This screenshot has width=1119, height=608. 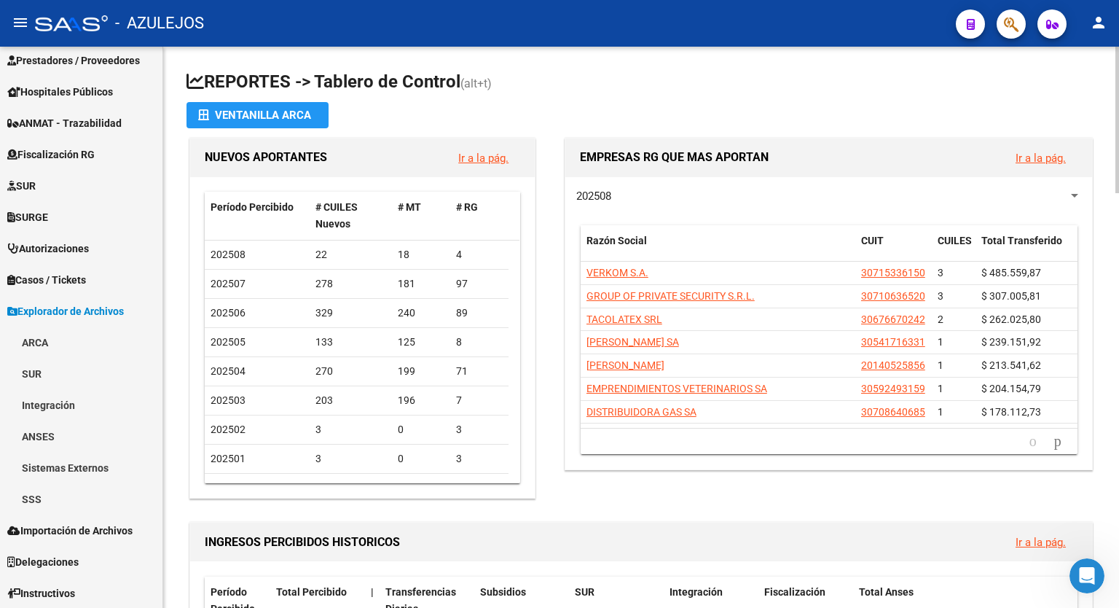 I want to click on span: Prestadores / Proveedores, so click(x=74, y=60).